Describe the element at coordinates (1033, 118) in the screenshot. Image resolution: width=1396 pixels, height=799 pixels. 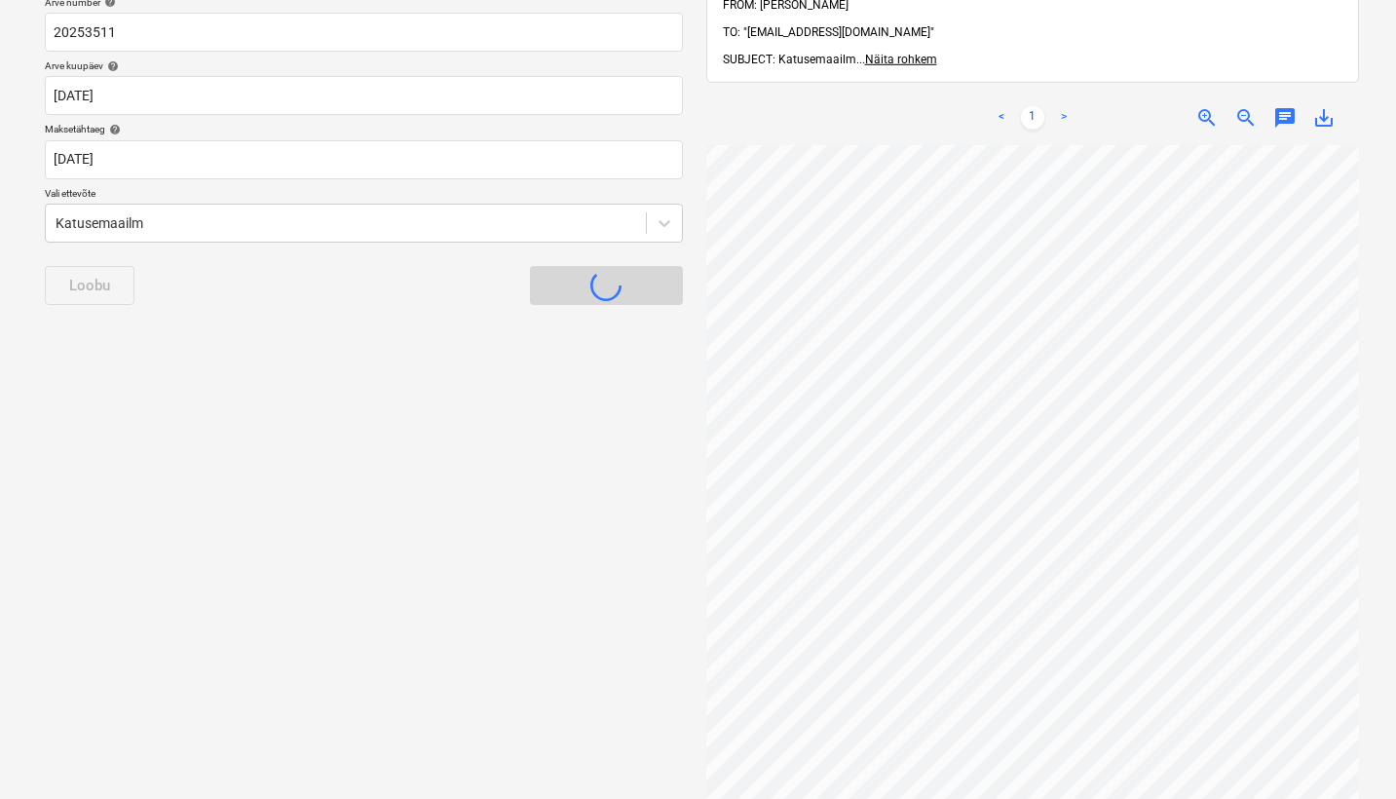
I see `a: Page 1 is your current page` at that location.